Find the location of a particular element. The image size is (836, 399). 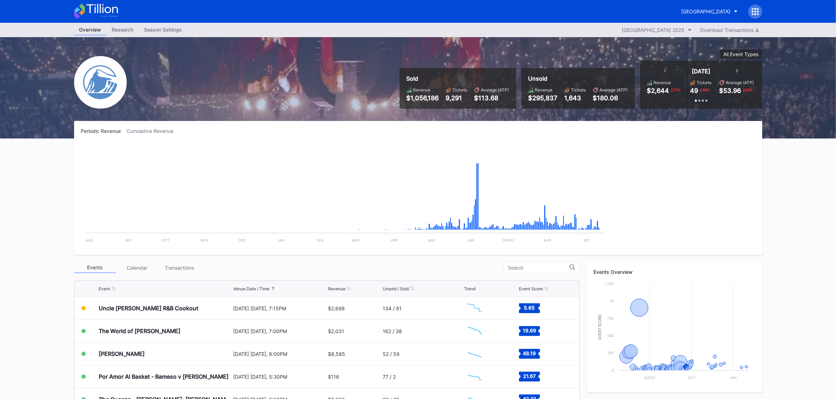

text: 21.67 is located at coordinates (529, 376).